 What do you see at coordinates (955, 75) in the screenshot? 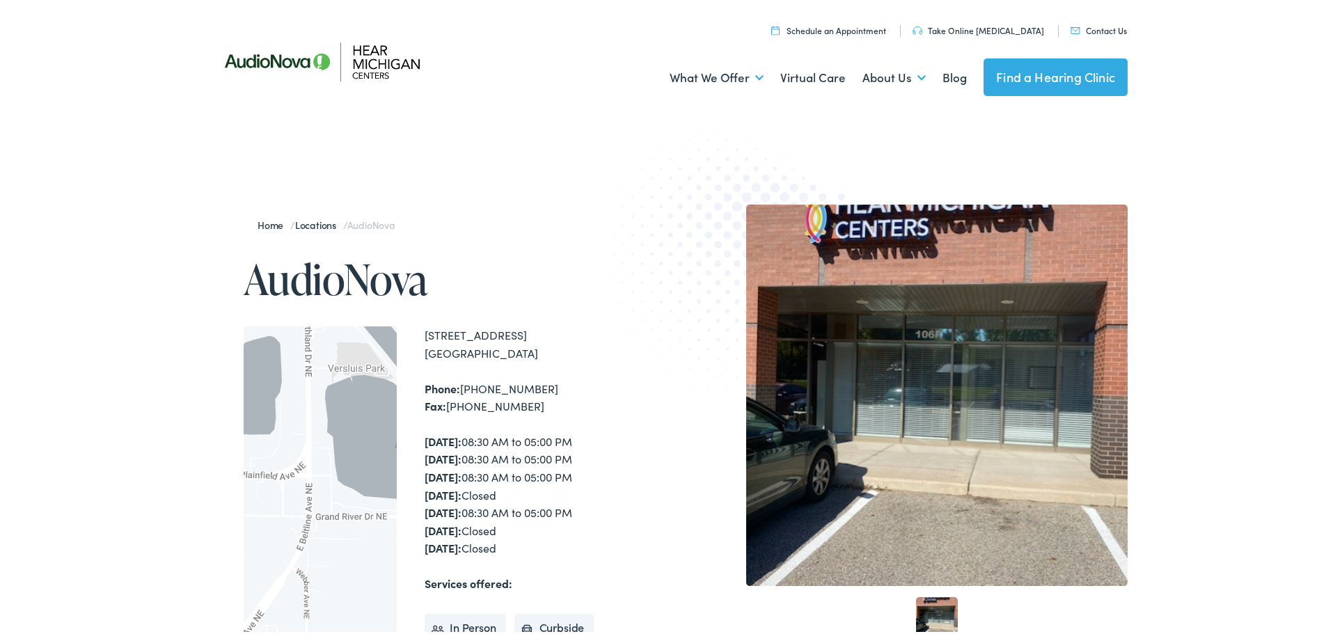
I see `a: Blog` at bounding box center [955, 75].